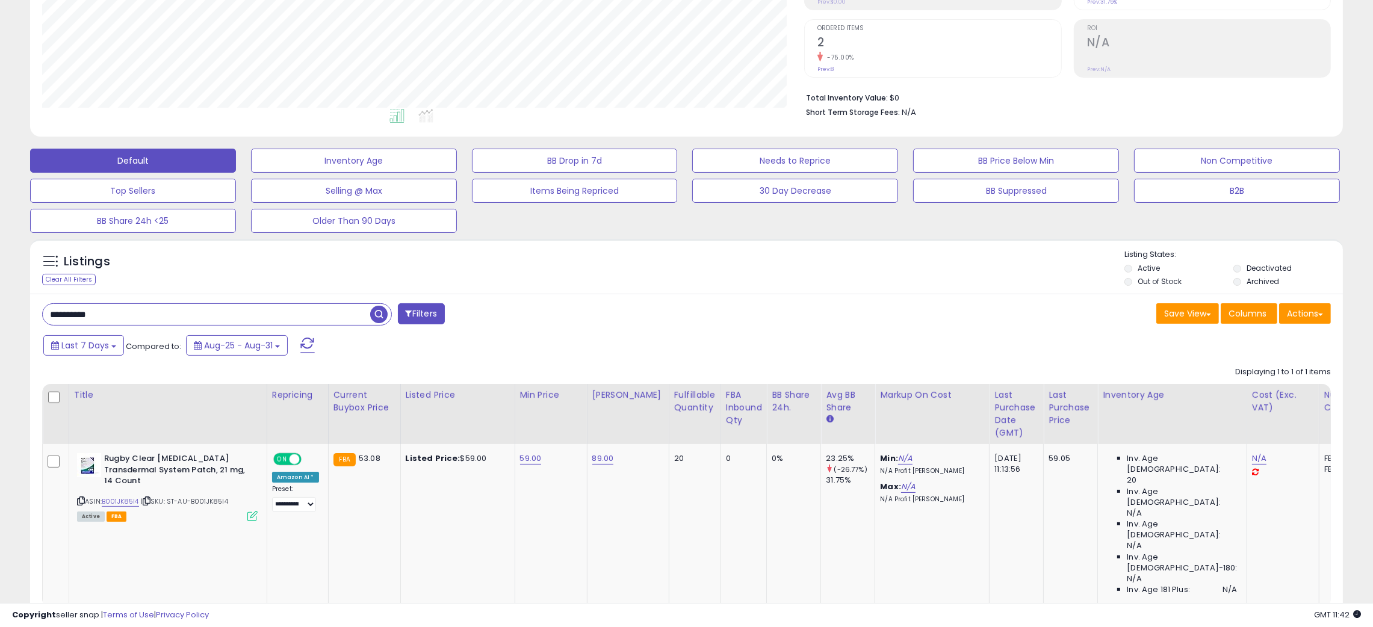  Describe the element at coordinates (744, 408) in the screenshot. I see `div: FBA inbound Qty` at that location.